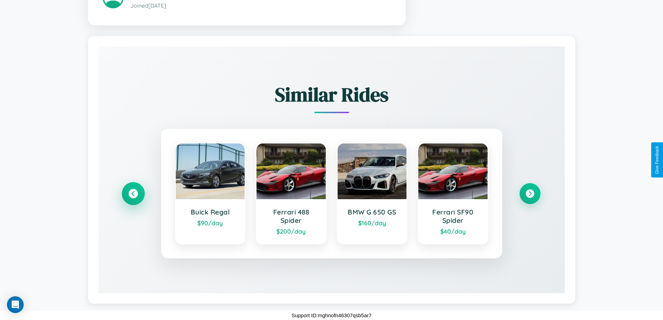 The image size is (663, 320). I want to click on h3: Buick Regal, so click(210, 212).